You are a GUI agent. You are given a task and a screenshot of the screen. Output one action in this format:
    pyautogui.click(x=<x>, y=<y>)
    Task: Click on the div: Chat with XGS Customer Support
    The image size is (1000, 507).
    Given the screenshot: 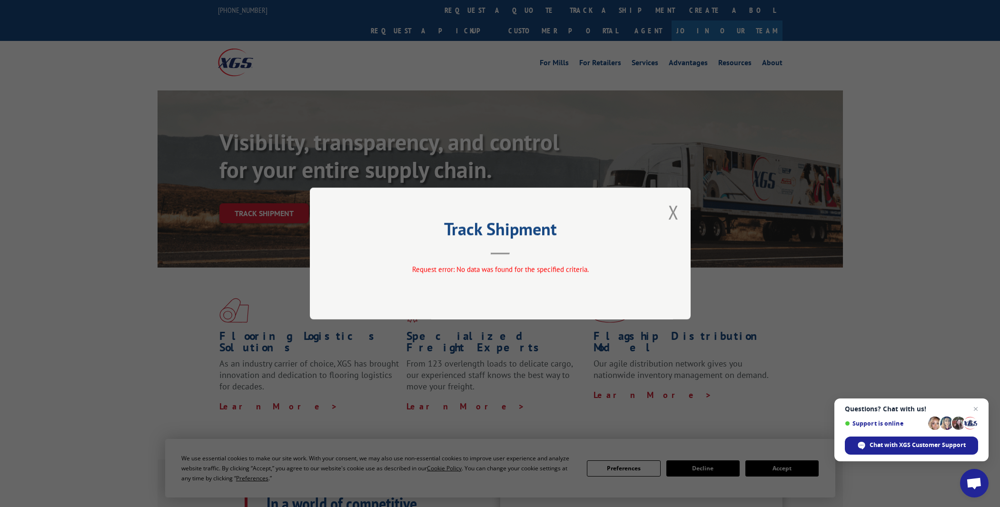 What is the action you would take?
    pyautogui.click(x=911, y=445)
    